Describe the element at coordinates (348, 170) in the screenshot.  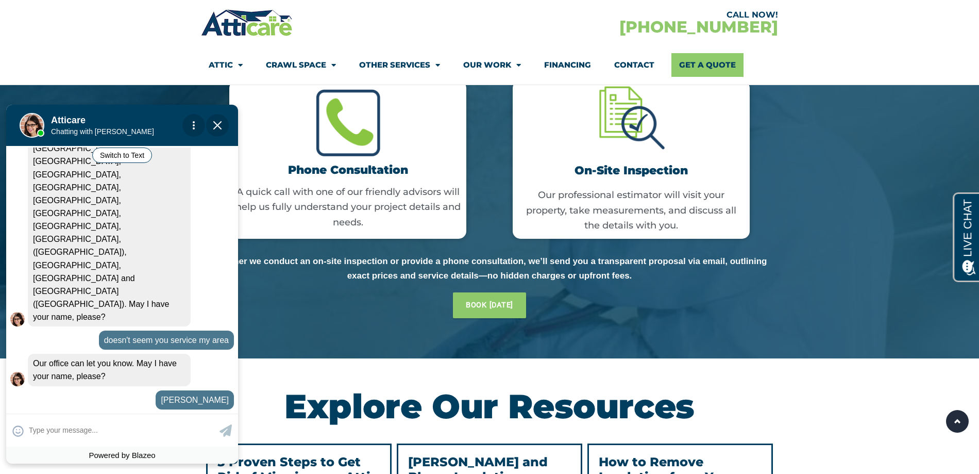
I see `a: Phone Consultation` at that location.